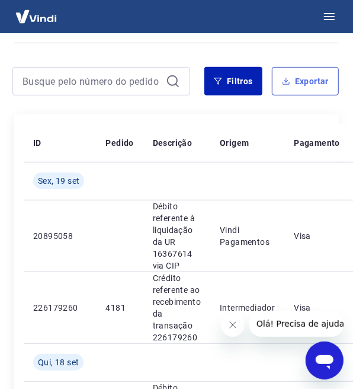  Describe the element at coordinates (58, 362) in the screenshot. I see `span: Qui, 18 set` at that location.